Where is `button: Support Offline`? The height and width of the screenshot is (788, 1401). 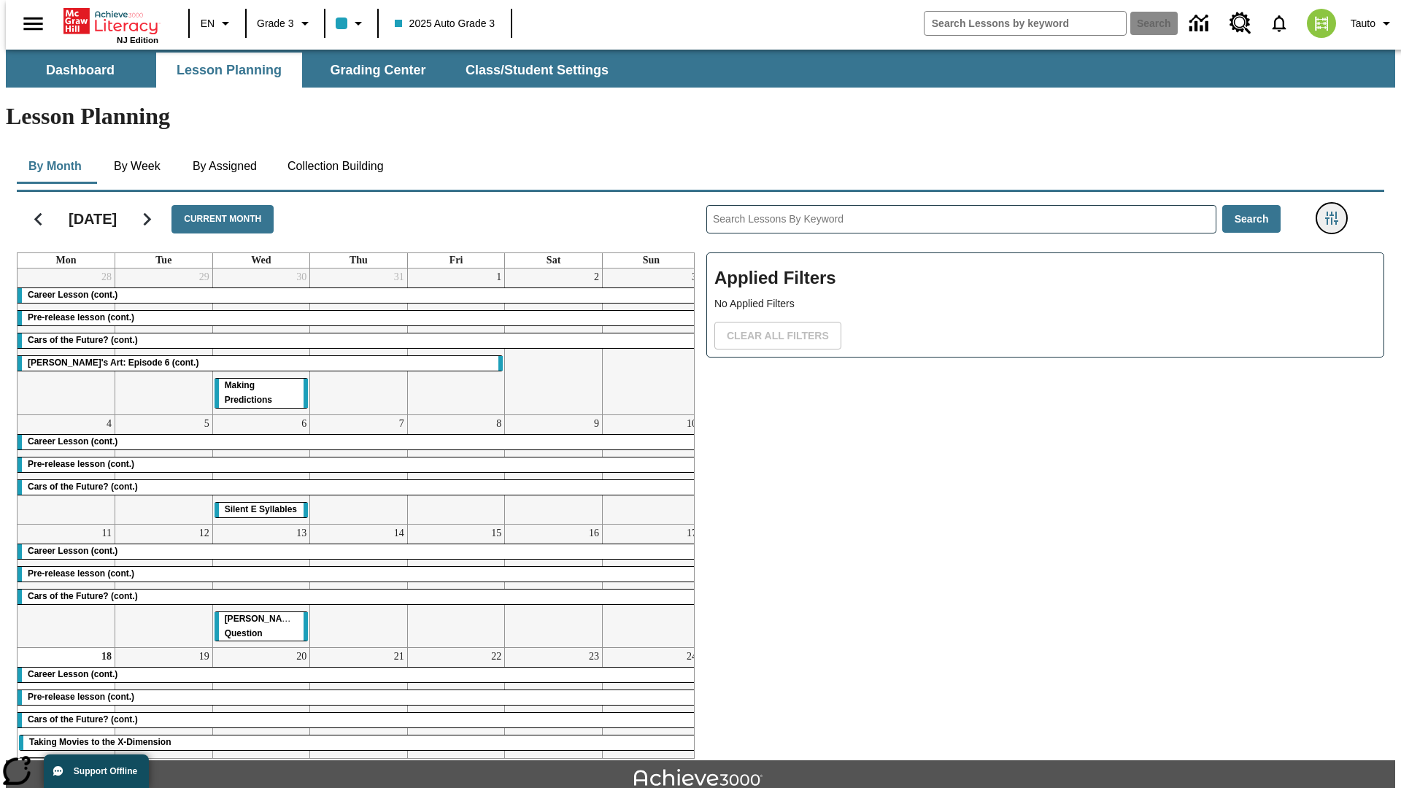 button: Support Offline is located at coordinates (96, 771).